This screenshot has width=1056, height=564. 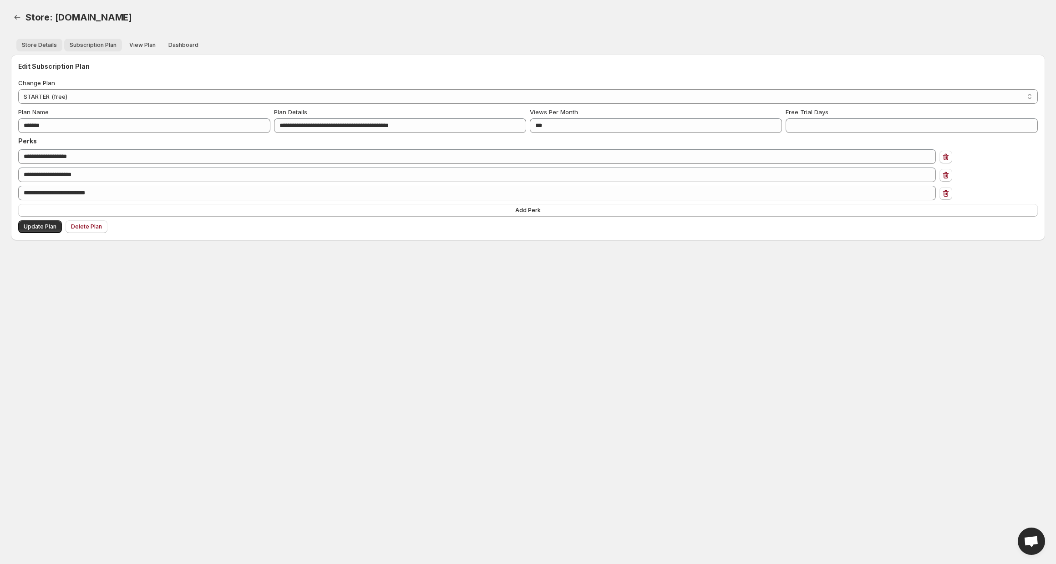 What do you see at coordinates (528, 66) in the screenshot?
I see `h3: Edit Subscription Plan` at bounding box center [528, 66].